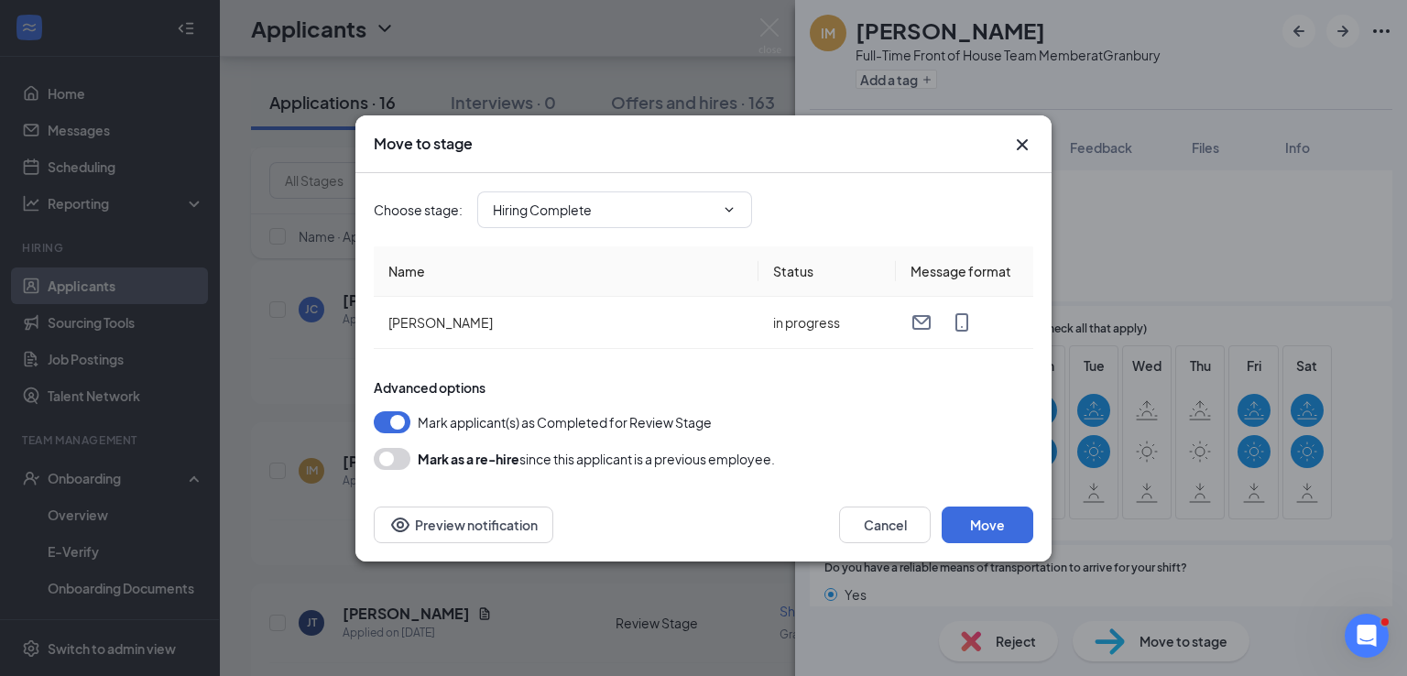  What do you see at coordinates (703, 387) in the screenshot?
I see `div: Advanced options` at bounding box center [703, 387].